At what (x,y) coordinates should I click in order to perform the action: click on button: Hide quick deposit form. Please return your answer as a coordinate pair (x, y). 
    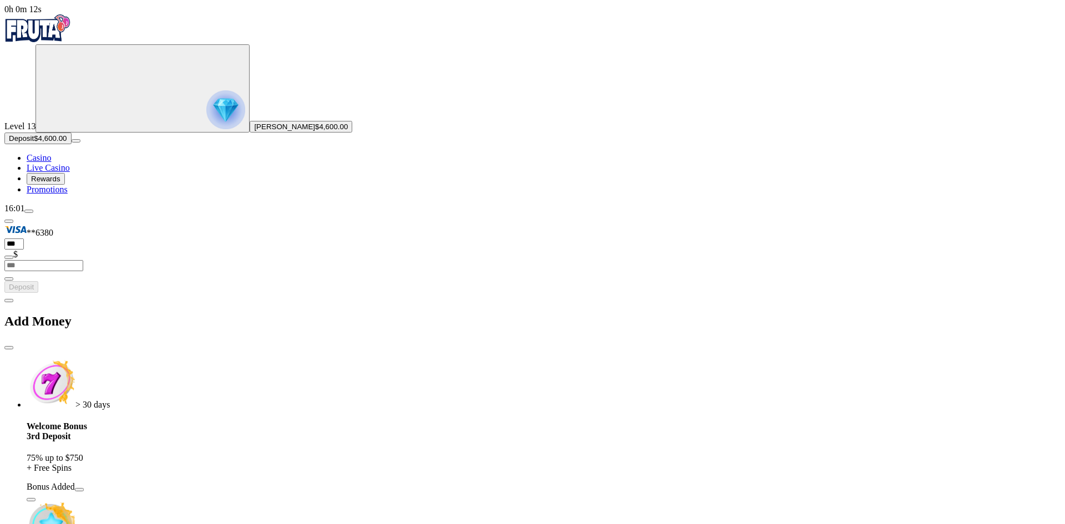
    Looking at the image, I should click on (9, 221).